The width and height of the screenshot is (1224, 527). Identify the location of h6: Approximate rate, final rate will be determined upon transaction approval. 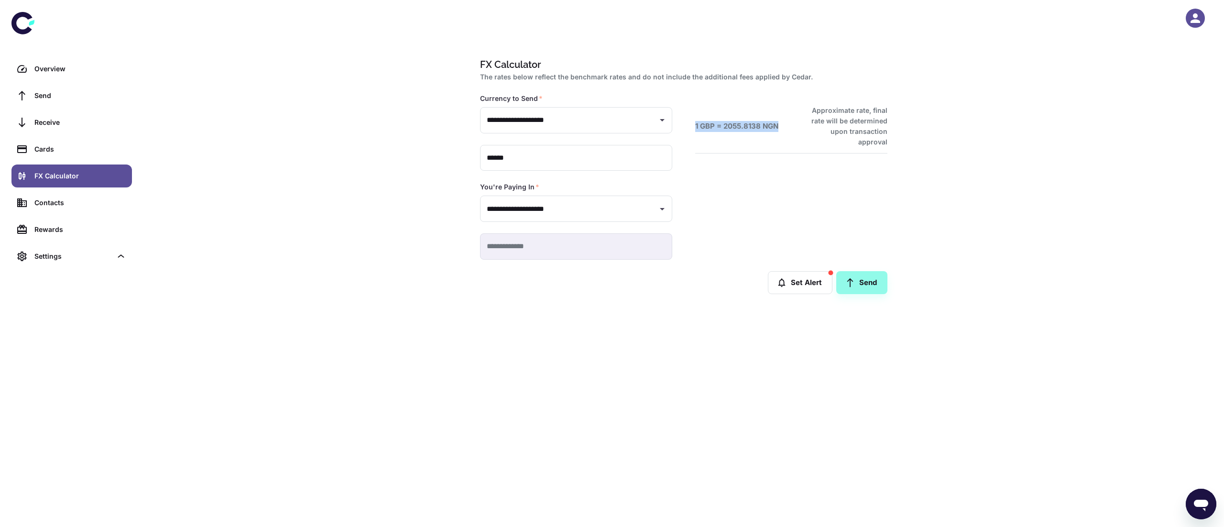
(844, 126).